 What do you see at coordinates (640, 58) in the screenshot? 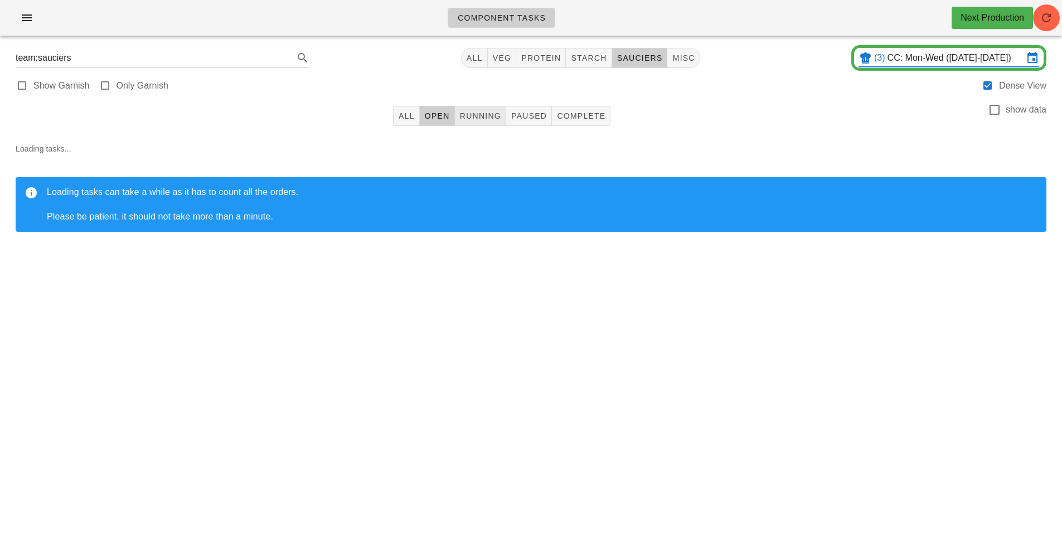
I see `button: sauciers` at bounding box center [640, 58].